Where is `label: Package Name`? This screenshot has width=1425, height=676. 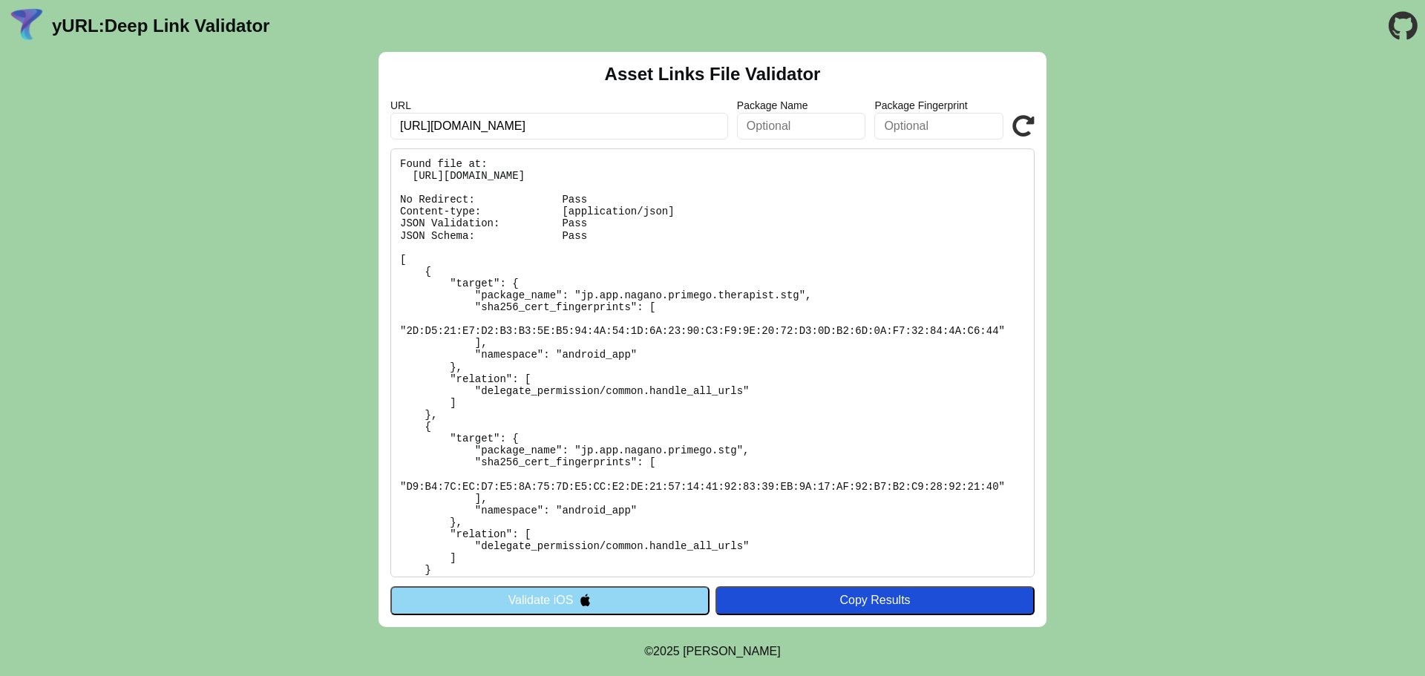
label: Package Name is located at coordinates (802, 105).